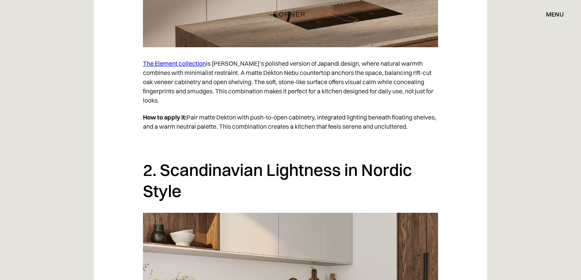 This screenshot has height=280, width=581. Describe the element at coordinates (165, 117) in the screenshot. I see `strong: How to apply it:` at that location.